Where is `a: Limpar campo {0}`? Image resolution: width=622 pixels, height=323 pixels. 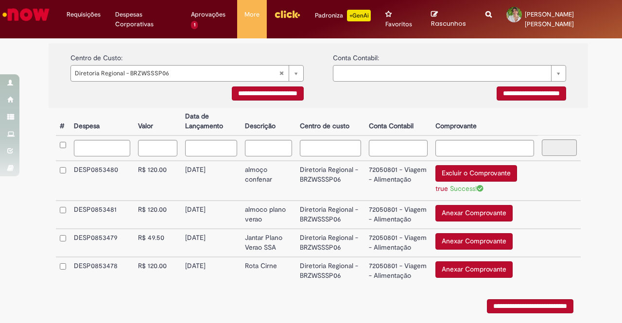 a: Limpar campo {0} is located at coordinates (449, 73).